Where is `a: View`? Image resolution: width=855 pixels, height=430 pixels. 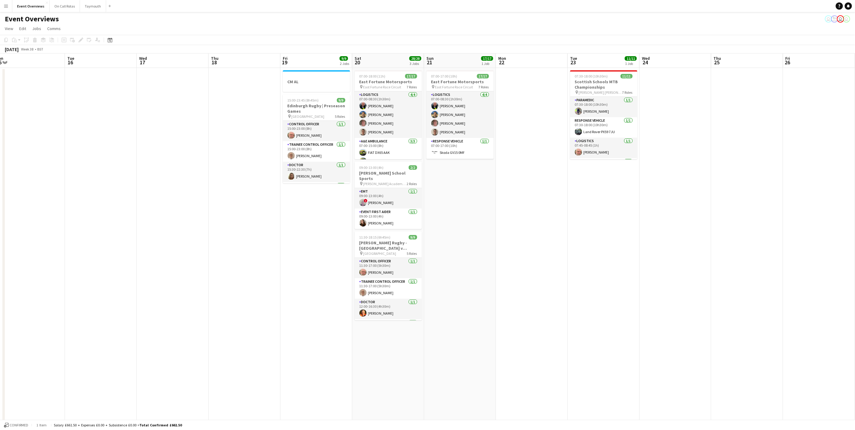
a: View is located at coordinates (9, 29).